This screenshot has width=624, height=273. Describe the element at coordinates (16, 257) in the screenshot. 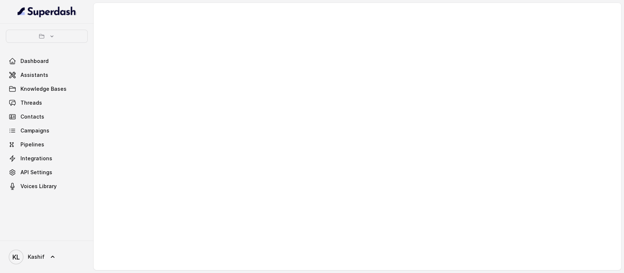

I see `text: KL` at that location.